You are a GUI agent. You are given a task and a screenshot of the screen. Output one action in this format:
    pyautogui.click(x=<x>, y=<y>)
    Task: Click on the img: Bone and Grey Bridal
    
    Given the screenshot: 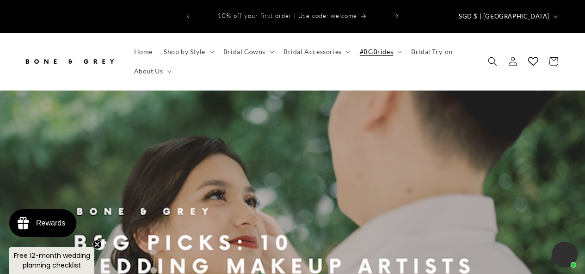 What is the action you would take?
    pyautogui.click(x=69, y=62)
    